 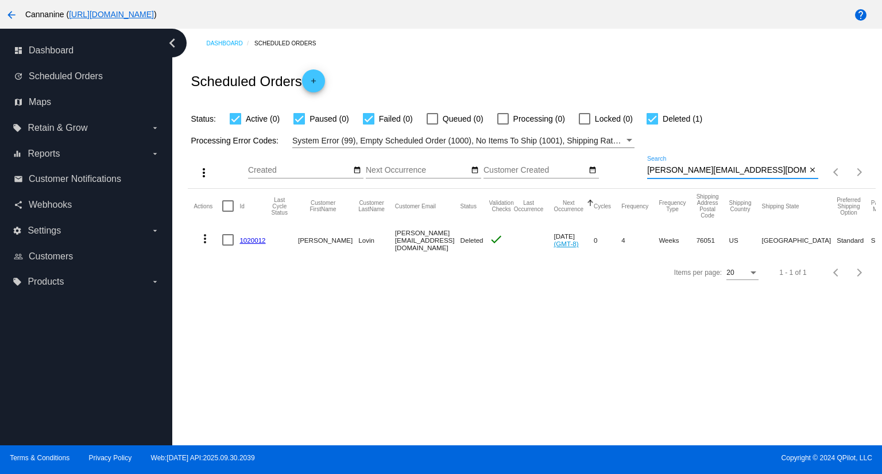 What do you see at coordinates (569, 206) in the screenshot?
I see `button: Change sorting for NextOccurrenceUtc` at bounding box center [569, 206].